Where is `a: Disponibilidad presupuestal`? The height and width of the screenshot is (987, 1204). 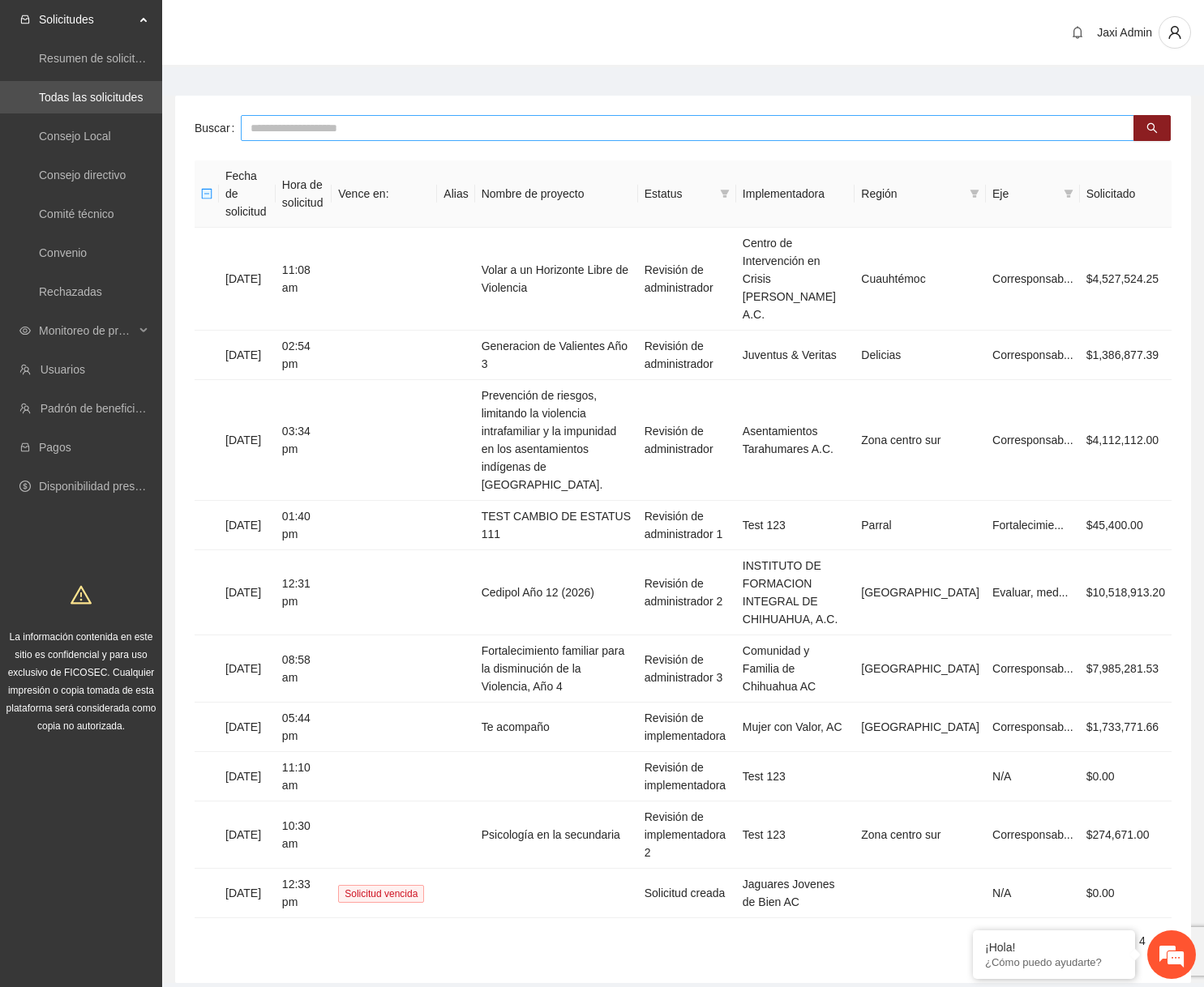
a: Disponibilidad presupuestal is located at coordinates (107, 486).